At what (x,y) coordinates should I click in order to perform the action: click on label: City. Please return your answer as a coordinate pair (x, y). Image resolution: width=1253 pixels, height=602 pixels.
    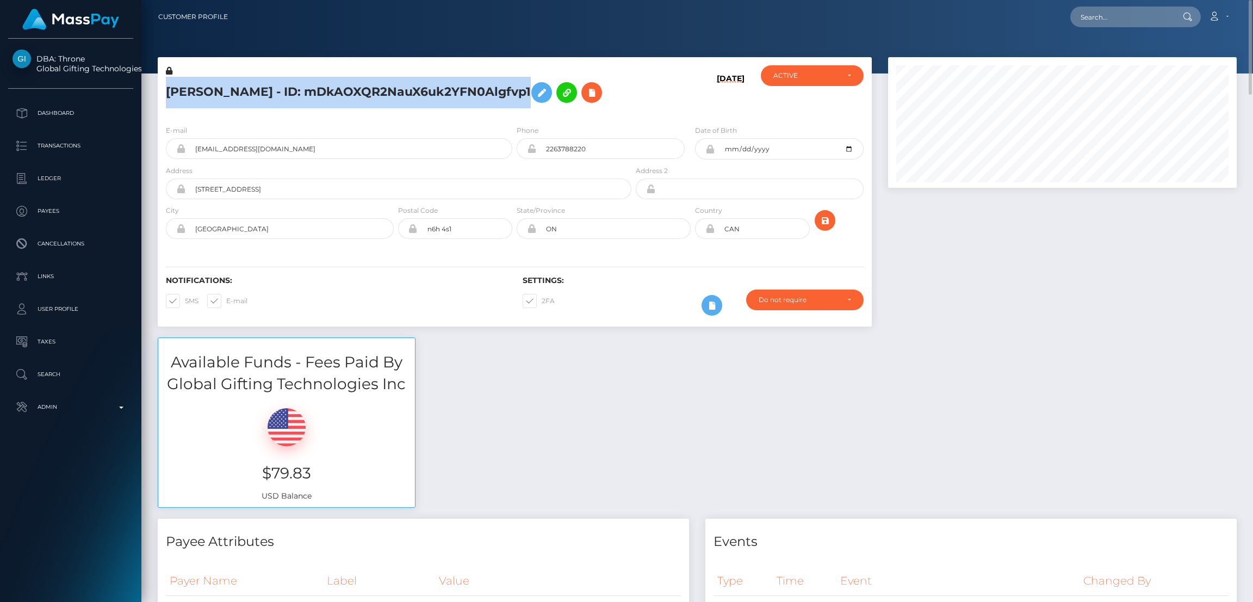
    Looking at the image, I should click on (172, 211).